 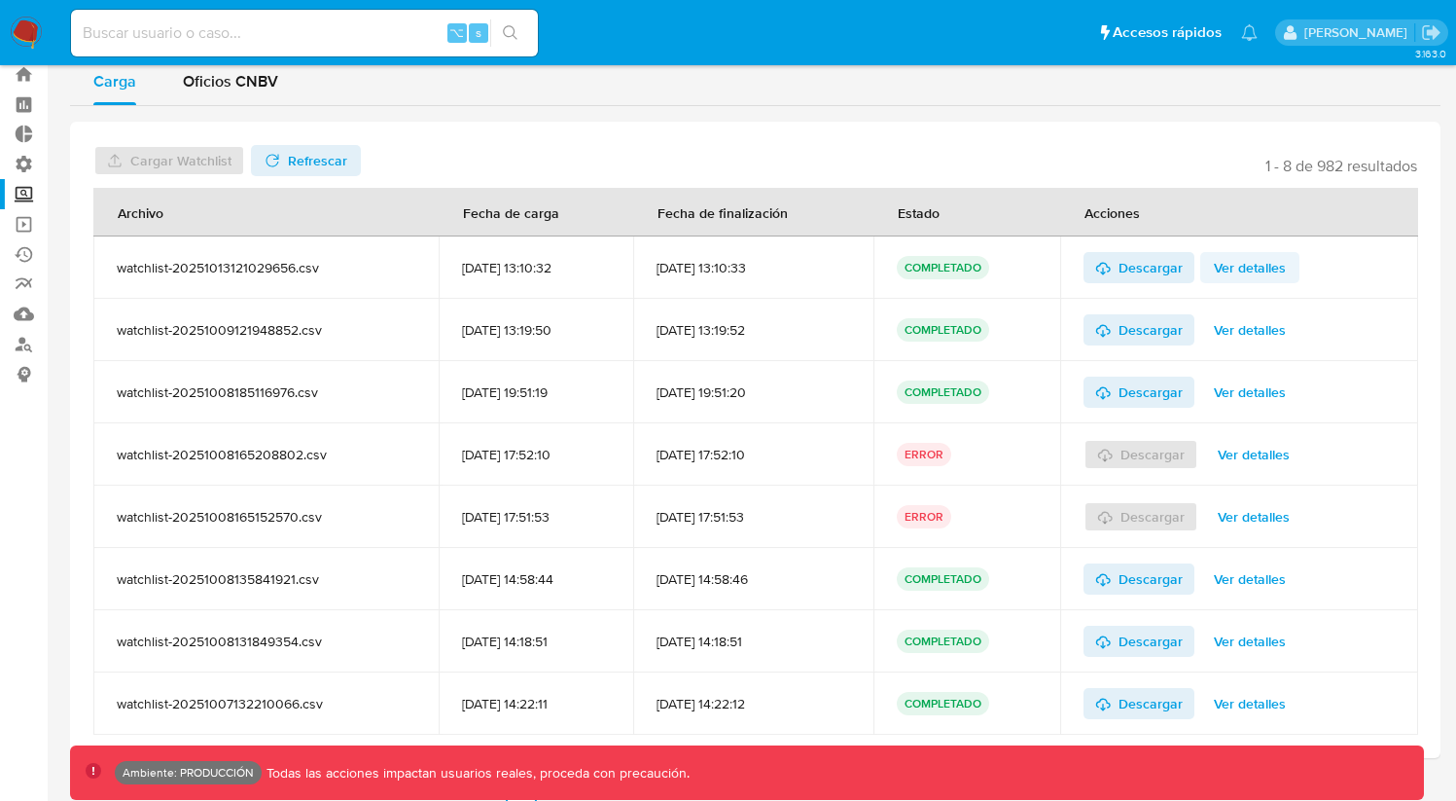 What do you see at coordinates (510, 33) in the screenshot?
I see `button: search-icon` at bounding box center [510, 33].